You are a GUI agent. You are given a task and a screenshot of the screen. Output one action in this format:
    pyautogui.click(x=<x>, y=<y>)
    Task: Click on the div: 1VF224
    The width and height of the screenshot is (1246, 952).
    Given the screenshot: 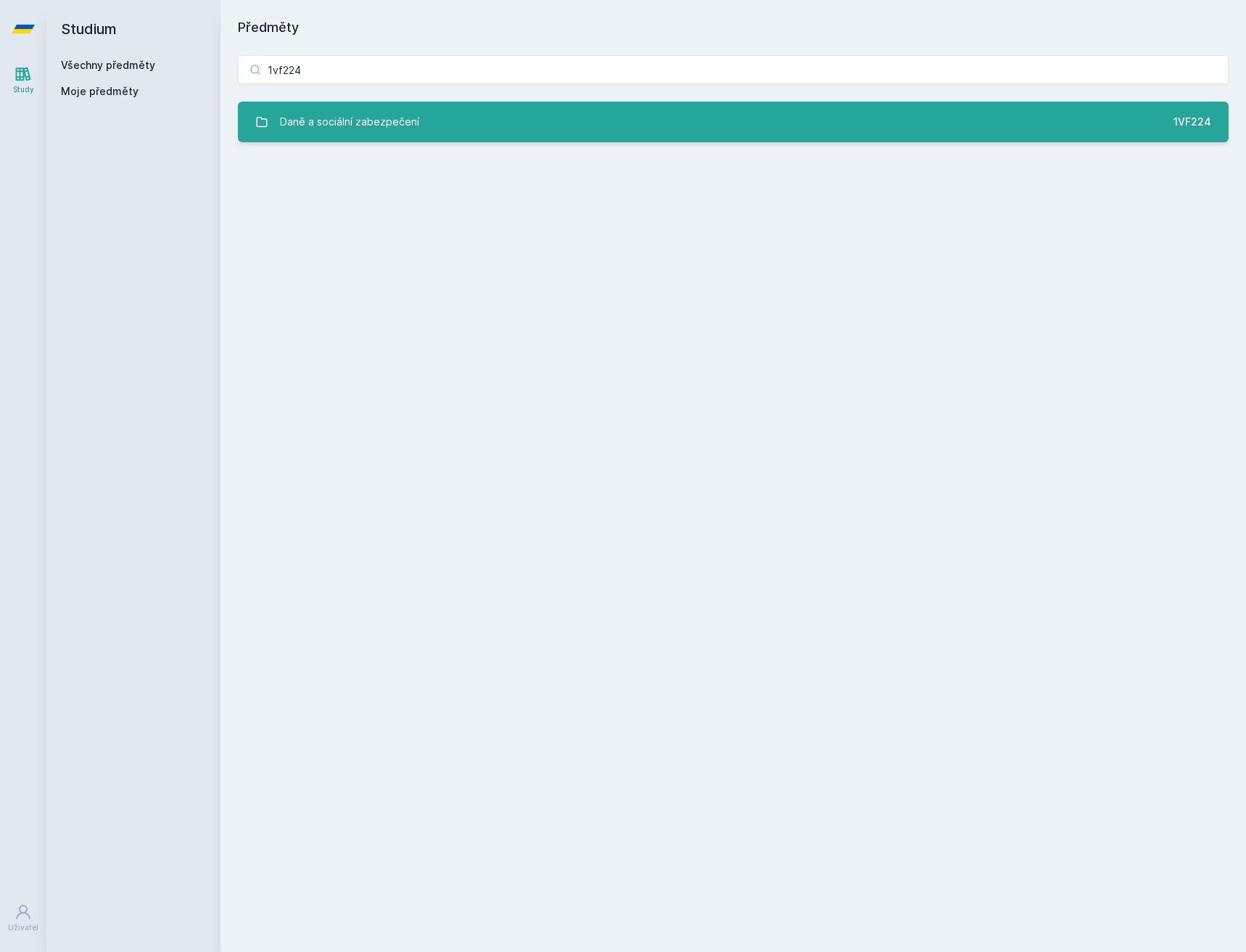 What is the action you would take?
    pyautogui.click(x=1192, y=122)
    